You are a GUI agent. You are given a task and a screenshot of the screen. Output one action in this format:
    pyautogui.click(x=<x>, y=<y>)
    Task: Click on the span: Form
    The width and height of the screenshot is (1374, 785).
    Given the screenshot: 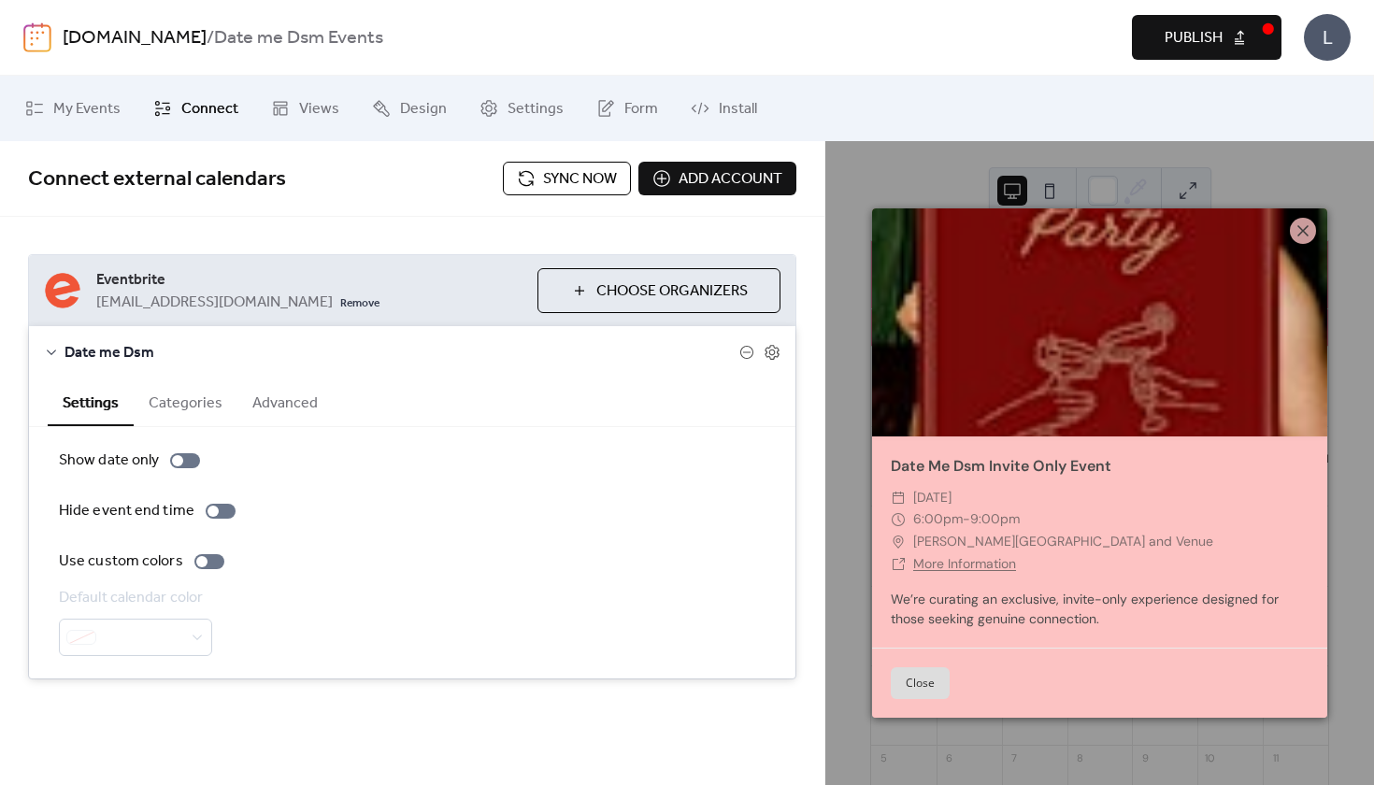 What is the action you would take?
    pyautogui.click(x=641, y=109)
    